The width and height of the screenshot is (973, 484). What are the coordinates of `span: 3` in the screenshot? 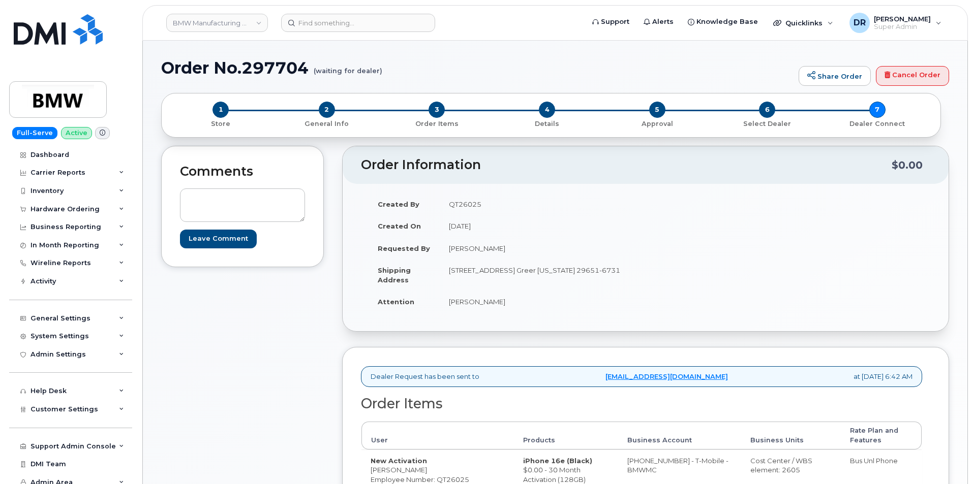 It's located at (437, 110).